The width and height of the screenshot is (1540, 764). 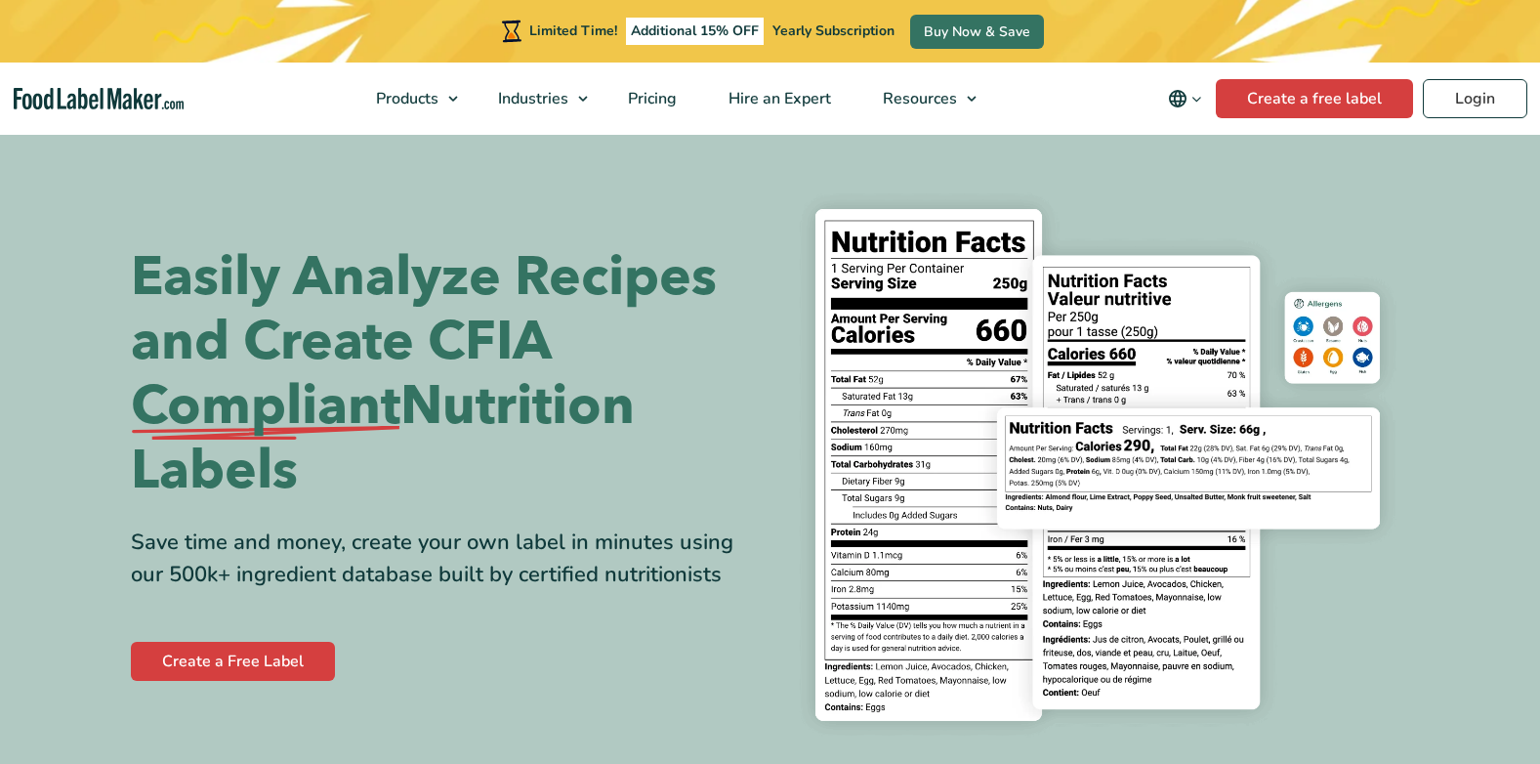 I want to click on div: Save time and money, create your own label in minutes using our 500k+ ingredient database built b..., so click(x=443, y=559).